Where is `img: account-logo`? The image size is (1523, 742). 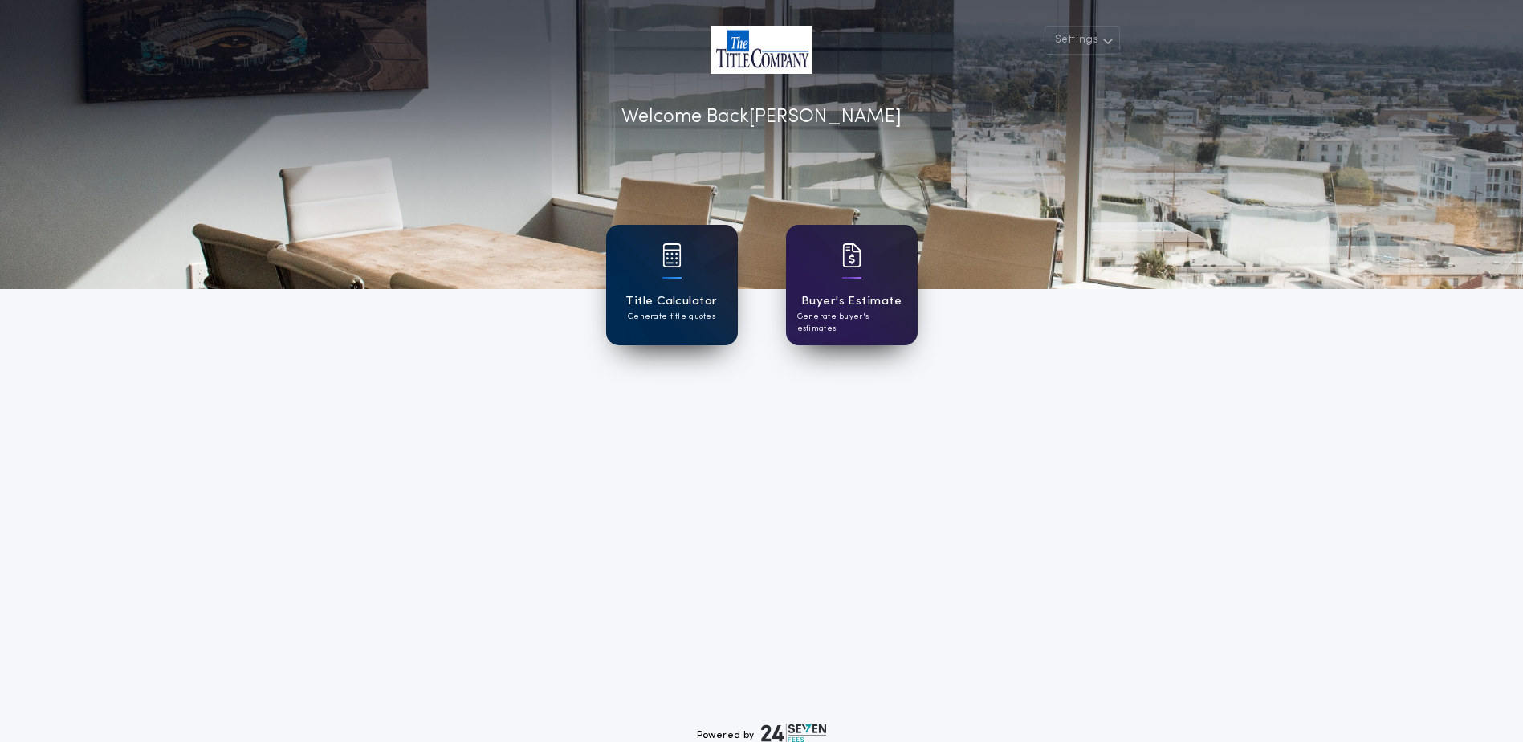
img: account-logo is located at coordinates (761, 50).